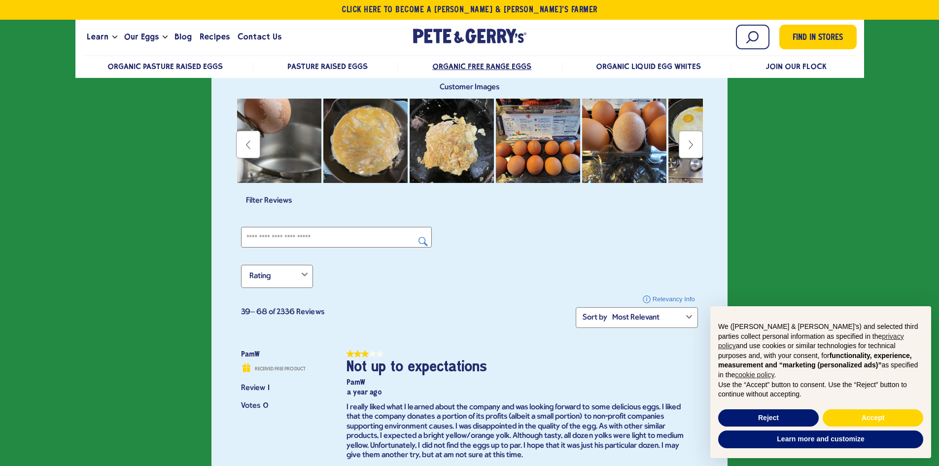 The width and height of the screenshot is (939, 466). What do you see at coordinates (141, 36) in the screenshot?
I see `span: Our Eggs` at bounding box center [141, 36].